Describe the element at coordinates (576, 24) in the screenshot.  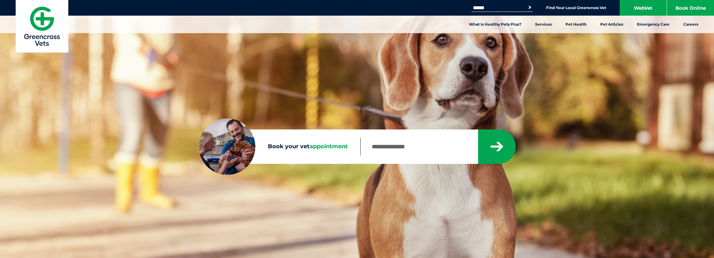
I see `a: Pet Health` at that location.